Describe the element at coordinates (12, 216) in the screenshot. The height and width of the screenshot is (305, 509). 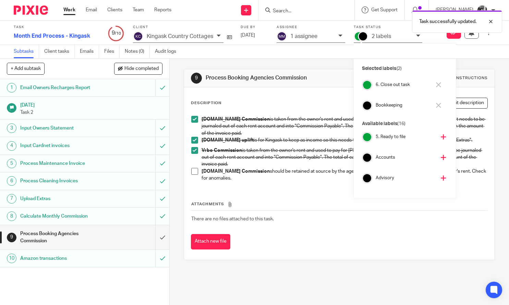
I see `div: 8` at that location.